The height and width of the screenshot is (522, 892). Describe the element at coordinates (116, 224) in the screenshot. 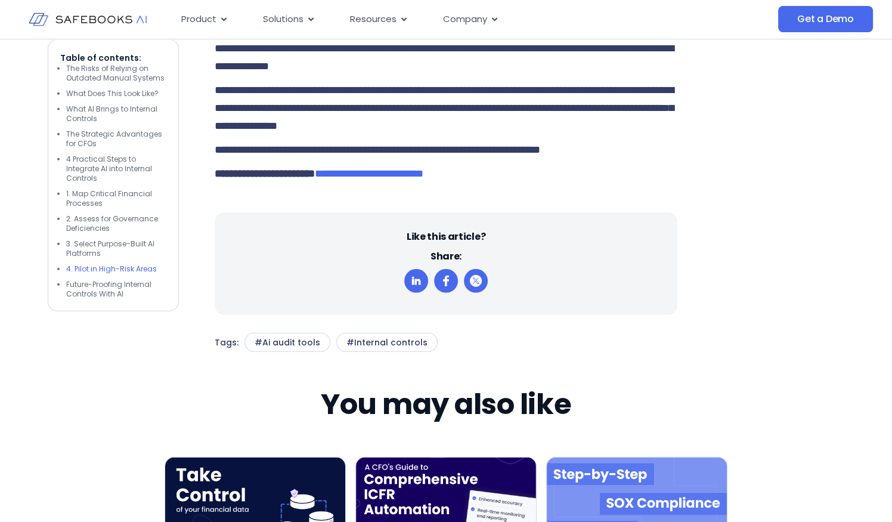

I see `li: 2. Assess for Governance Deficiencies` at that location.